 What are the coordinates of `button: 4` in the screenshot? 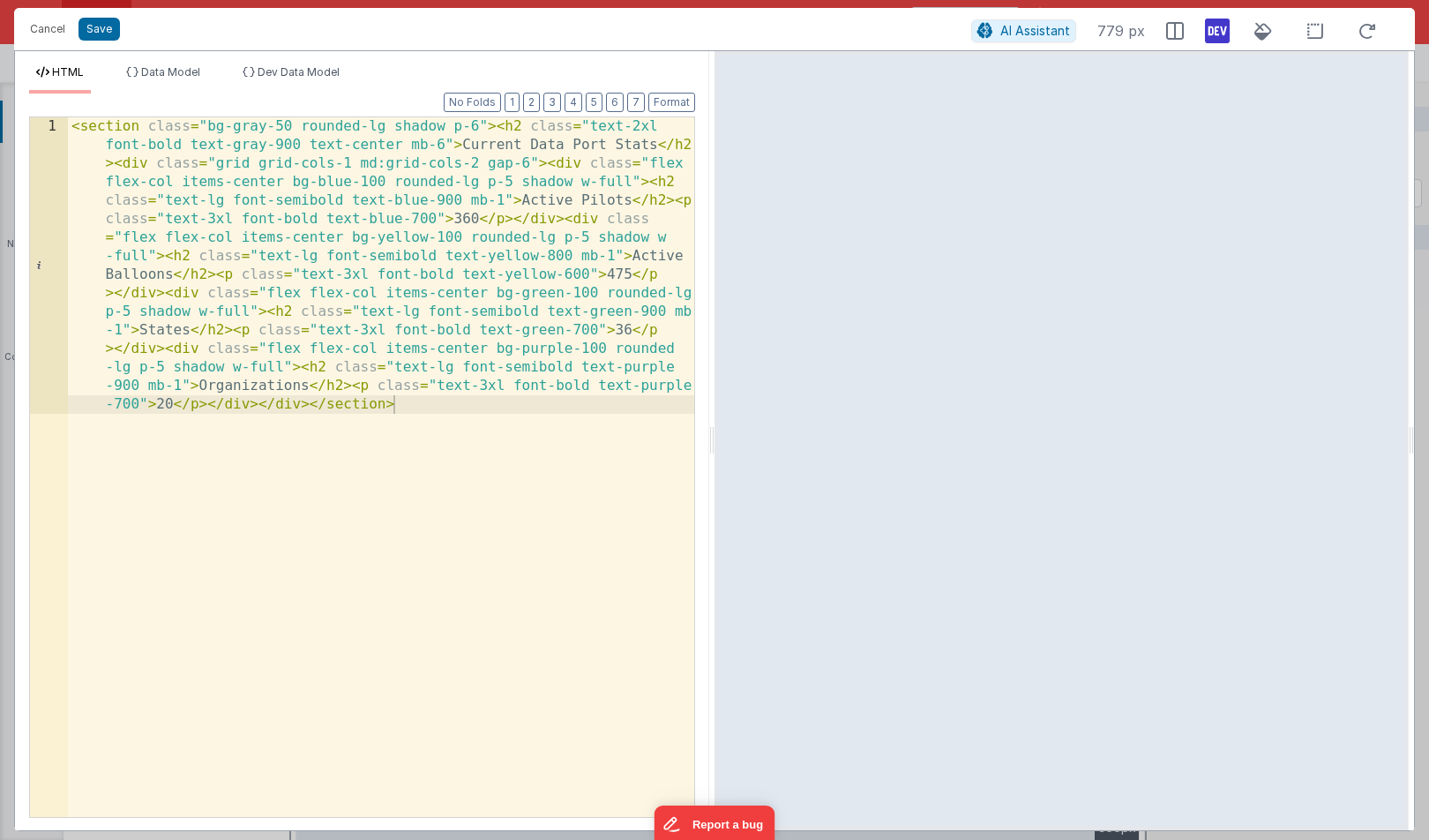 It's located at (573, 102).